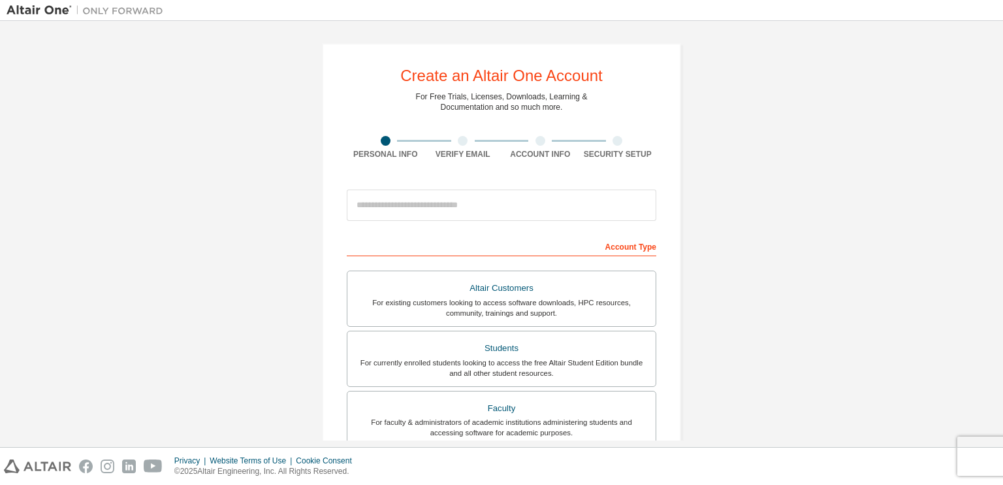  I want to click on div: Create an Altair One Account, so click(502, 76).